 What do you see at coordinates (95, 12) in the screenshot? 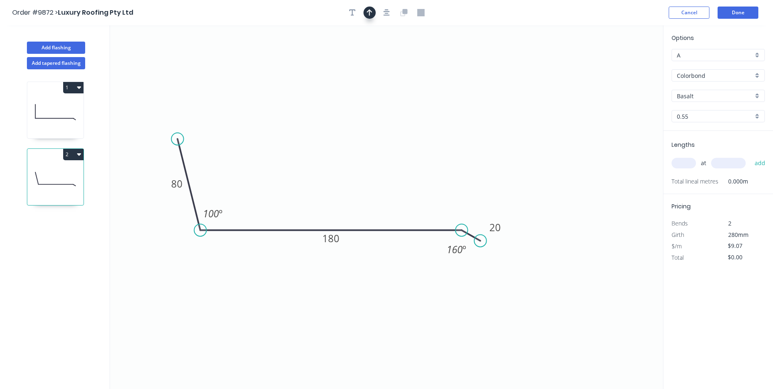
I see `span: Luxury Roofing Pty Ltd` at bounding box center [95, 12].